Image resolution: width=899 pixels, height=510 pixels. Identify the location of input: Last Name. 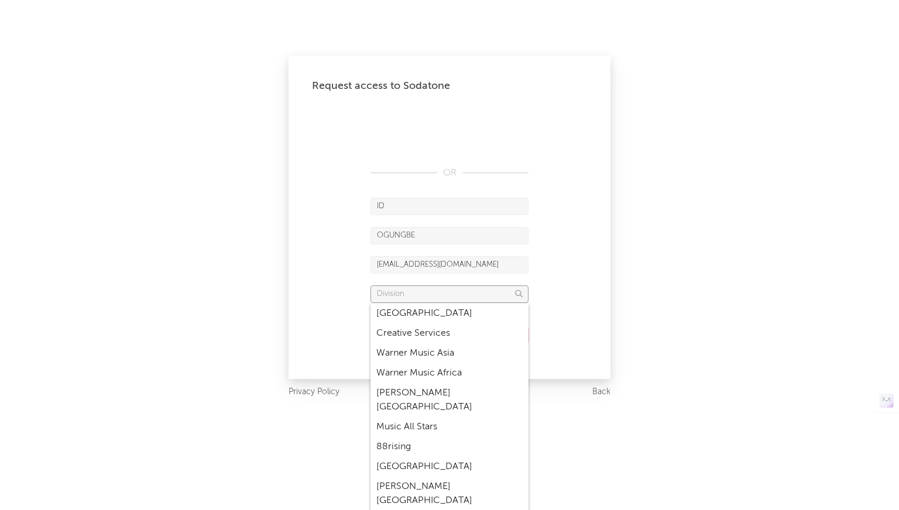
(450, 236).